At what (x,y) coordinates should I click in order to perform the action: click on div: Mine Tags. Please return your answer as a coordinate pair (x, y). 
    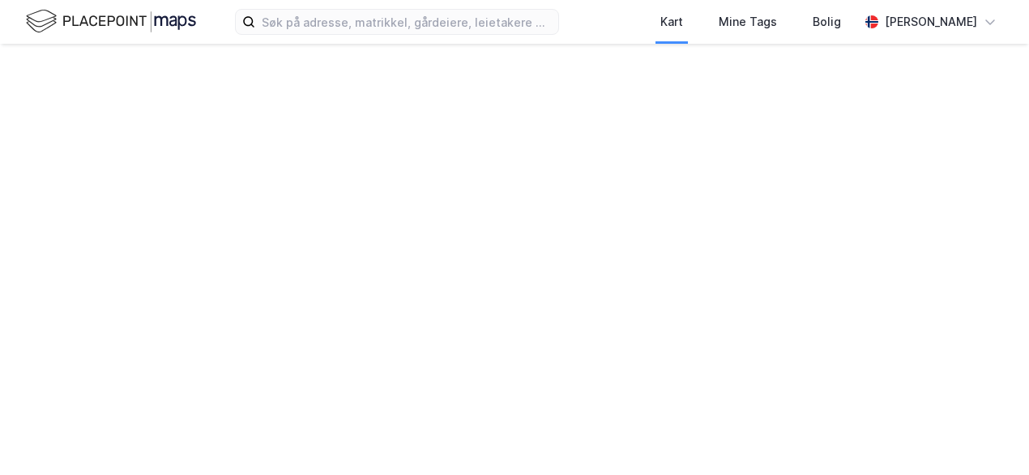
    Looking at the image, I should click on (748, 22).